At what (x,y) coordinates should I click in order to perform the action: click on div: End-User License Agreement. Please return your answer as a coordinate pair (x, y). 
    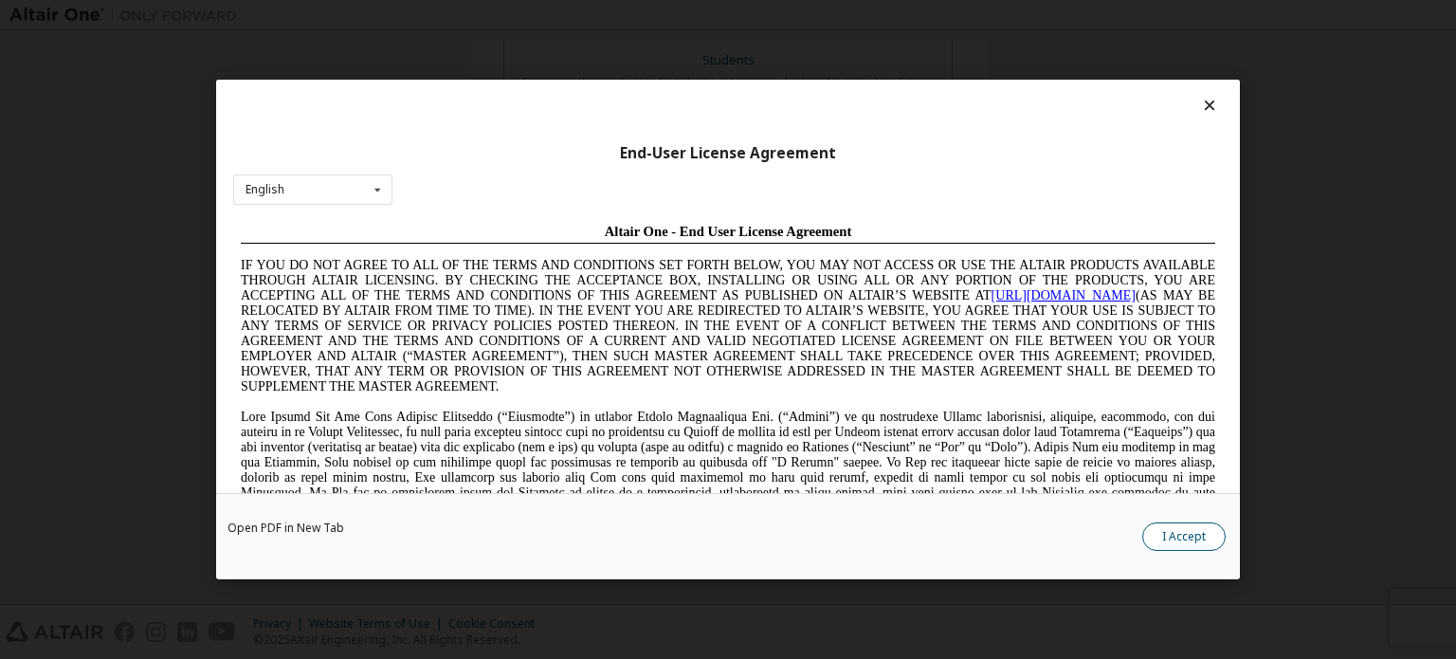
    Looking at the image, I should click on (728, 154).